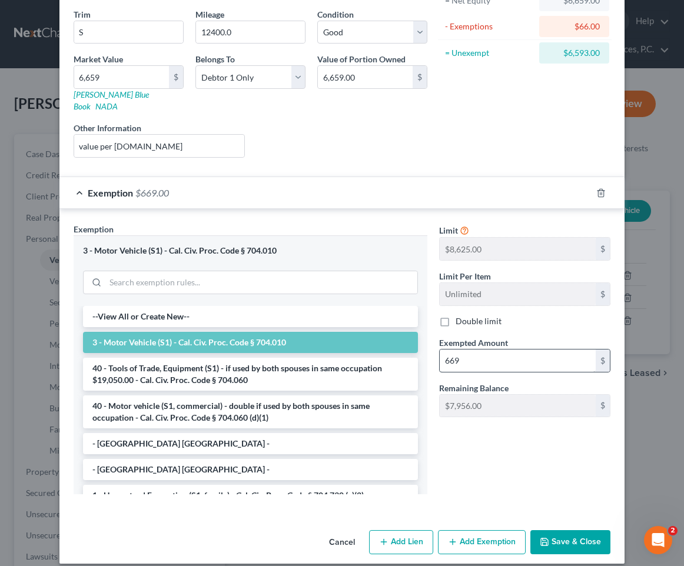  I want to click on li: 1 - Homestead Exemption (S1, family) - Cal. Civ. Proc. Code § 704.730 (a)(2), so click(250, 495).